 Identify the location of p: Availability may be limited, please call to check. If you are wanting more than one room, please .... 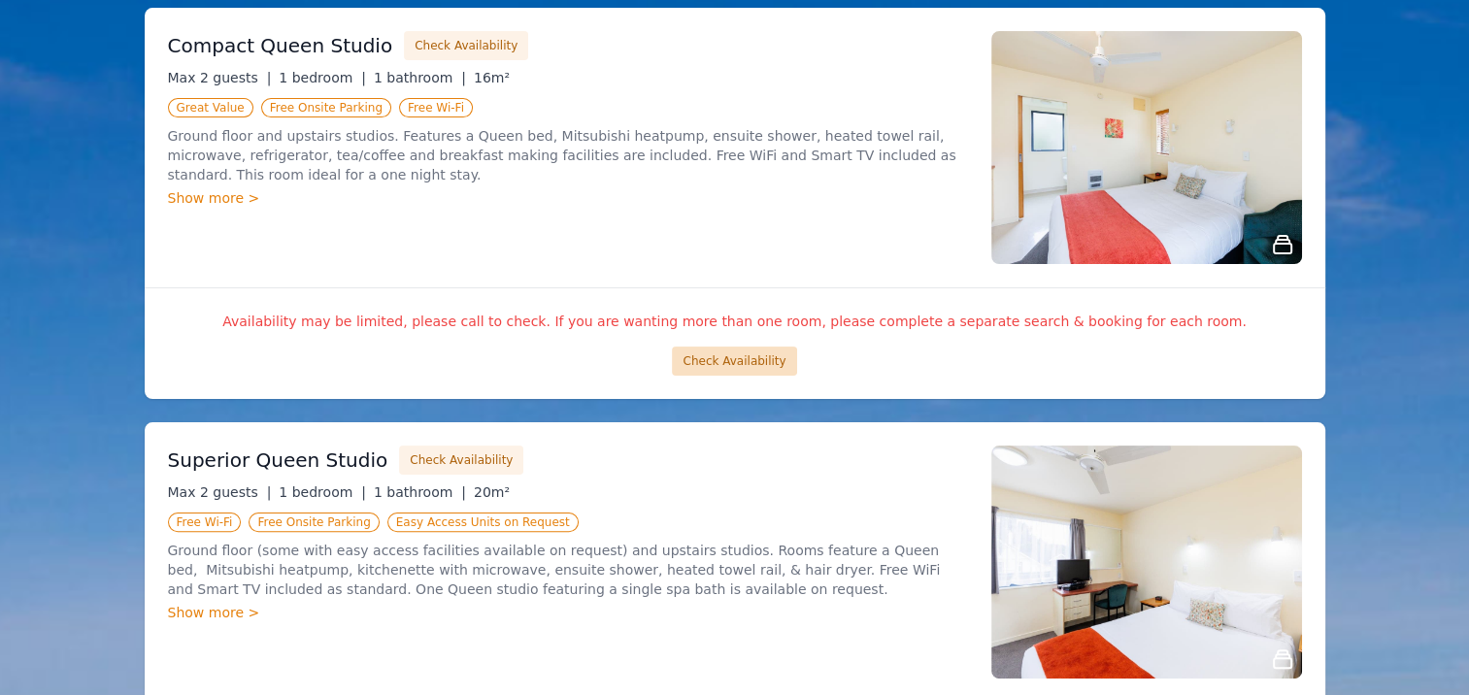
(735, 321).